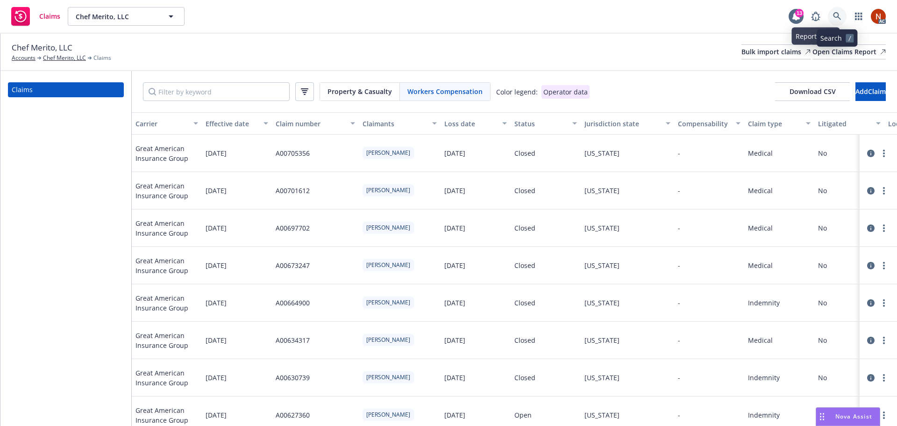 Image resolution: width=897 pixels, height=426 pixels. Describe the element at coordinates (780, 123) in the screenshot. I see `button: Claim type` at that location.